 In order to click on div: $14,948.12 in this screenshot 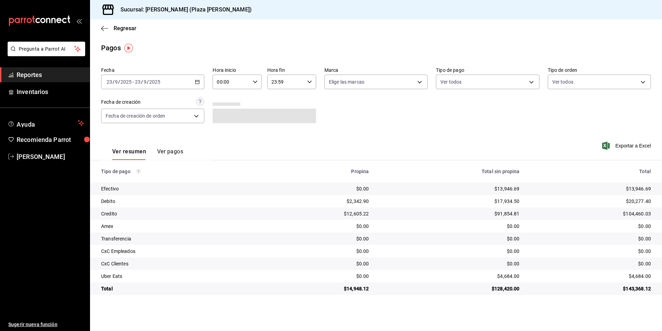, I will do `click(319, 288)`.